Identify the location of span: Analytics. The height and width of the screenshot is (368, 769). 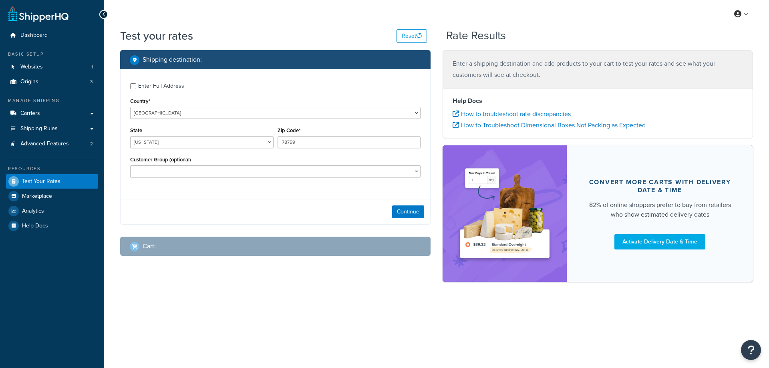
(33, 211).